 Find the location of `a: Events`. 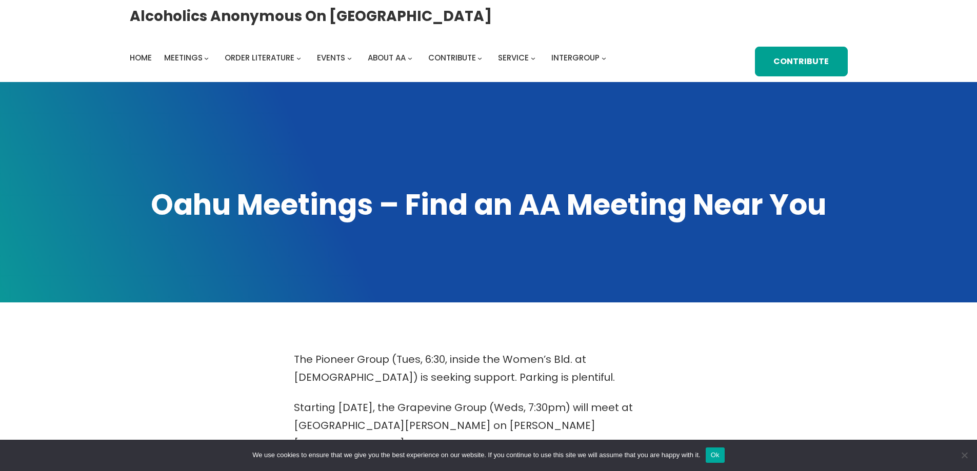

a: Events is located at coordinates (331, 58).